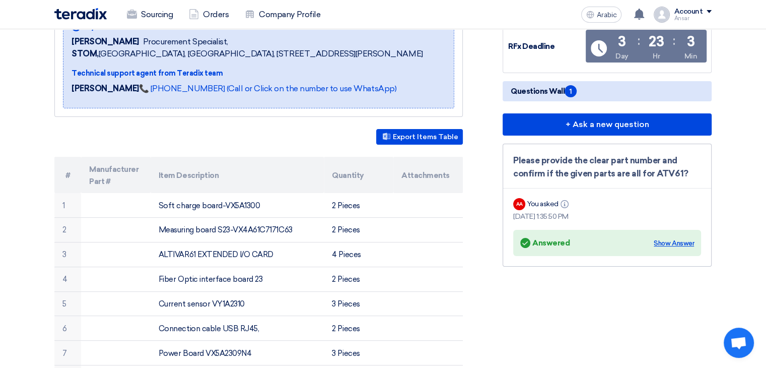 This screenshot has width=766, height=368. Describe the element at coordinates (426, 137) in the screenshot. I see `font: Export Items Table` at that location.